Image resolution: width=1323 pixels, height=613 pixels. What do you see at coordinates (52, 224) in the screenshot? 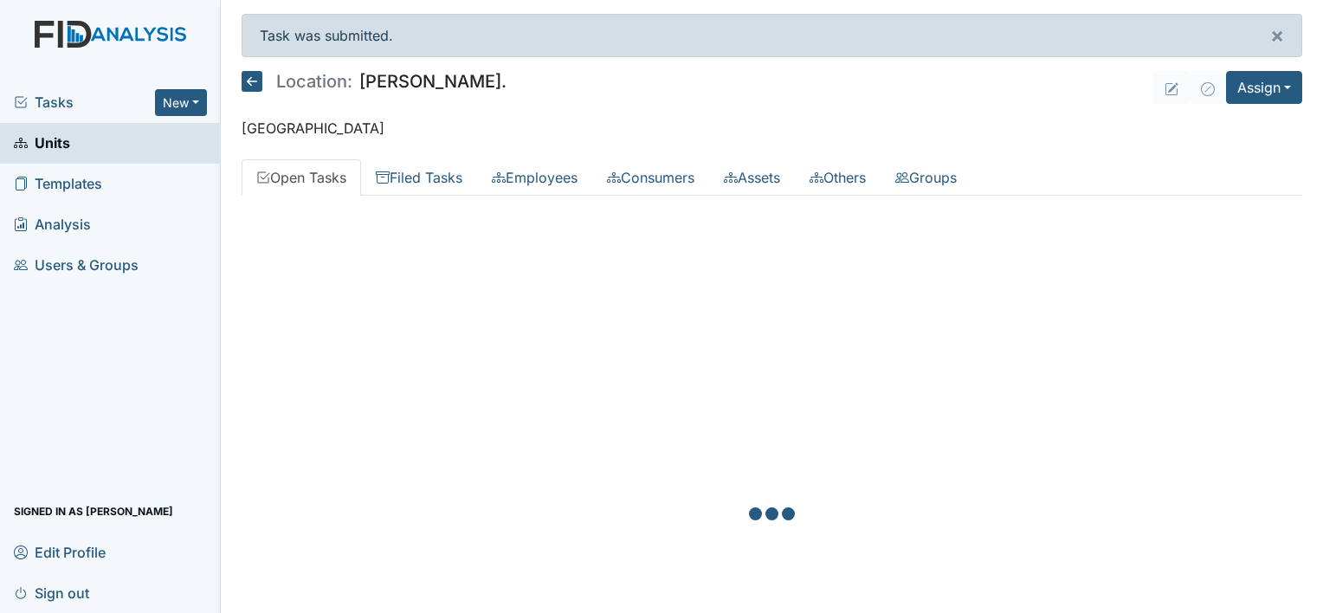
I see `span: Analysis` at bounding box center [52, 224].